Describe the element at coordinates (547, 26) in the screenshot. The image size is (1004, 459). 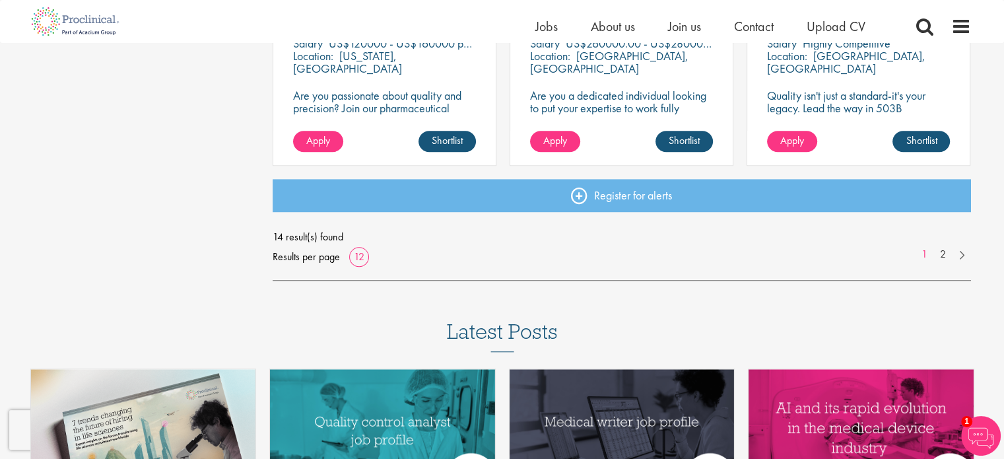
I see `span: Jobs` at that location.